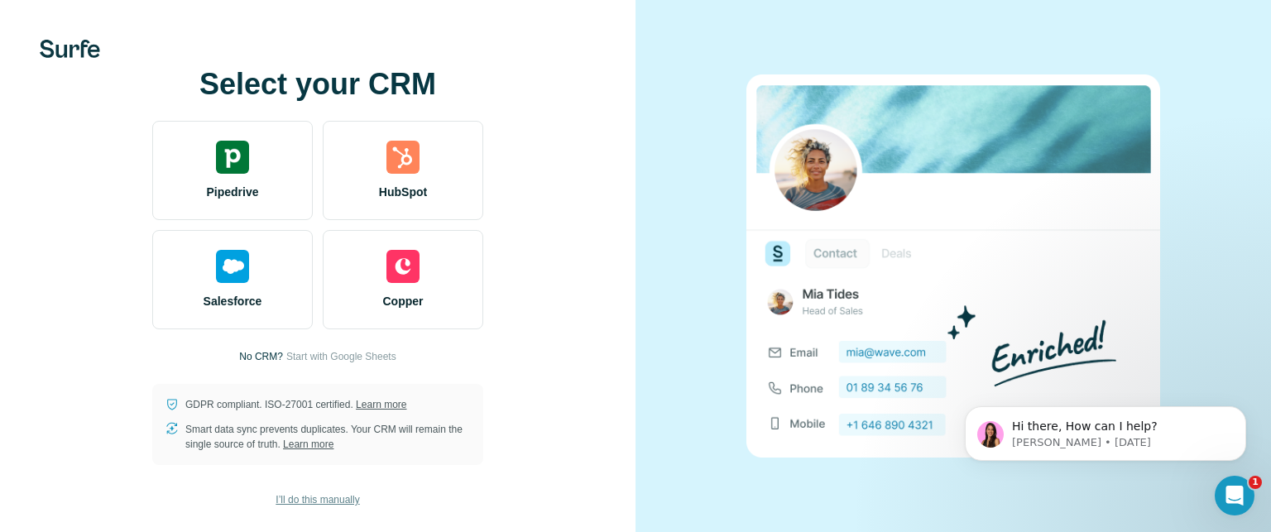  I want to click on img: Profile image for Aurélie, so click(50, 63).